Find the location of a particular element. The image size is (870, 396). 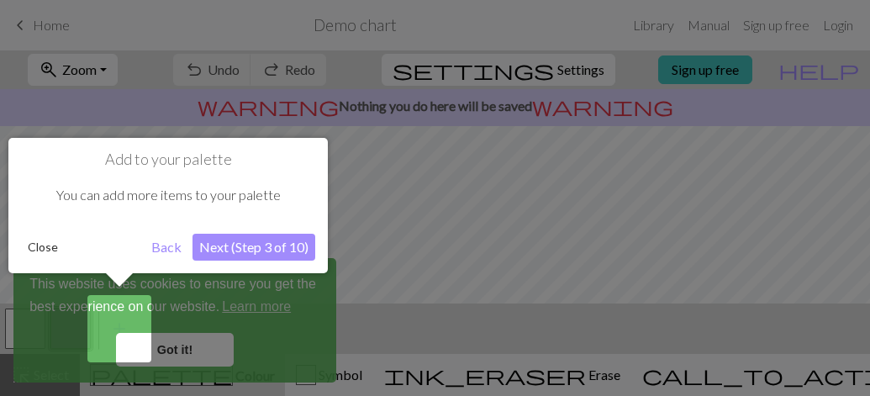

h1: Add to your palette is located at coordinates (168, 160).